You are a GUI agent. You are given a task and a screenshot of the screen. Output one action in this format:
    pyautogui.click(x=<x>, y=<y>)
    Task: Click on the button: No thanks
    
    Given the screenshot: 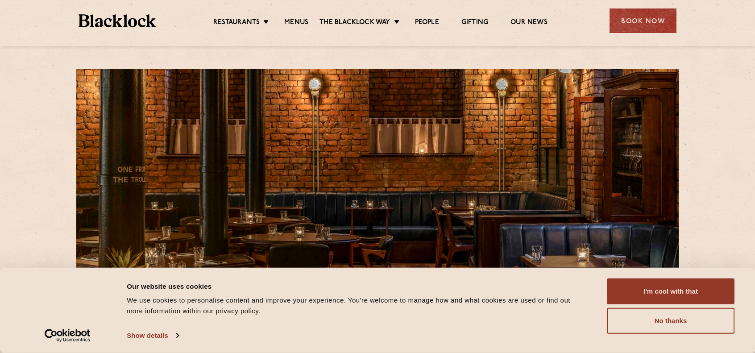 What is the action you would take?
    pyautogui.click(x=671, y=321)
    